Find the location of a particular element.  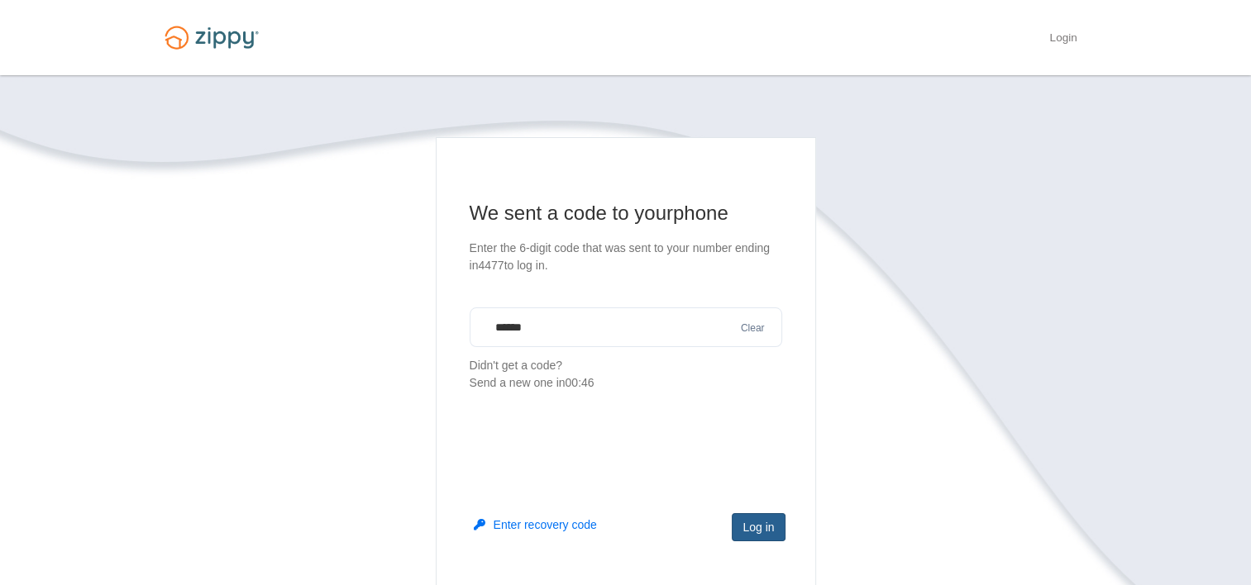

button: Enter recovery code is located at coordinates (535, 525).